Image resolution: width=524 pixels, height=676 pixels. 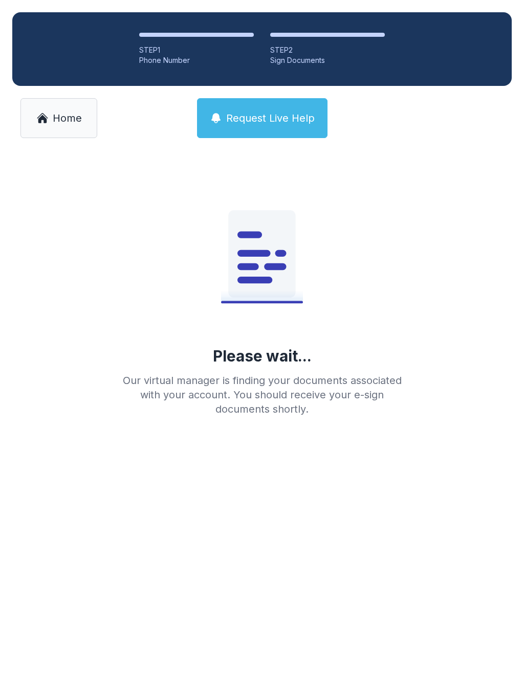 I want to click on div: Phone Number, so click(x=196, y=60).